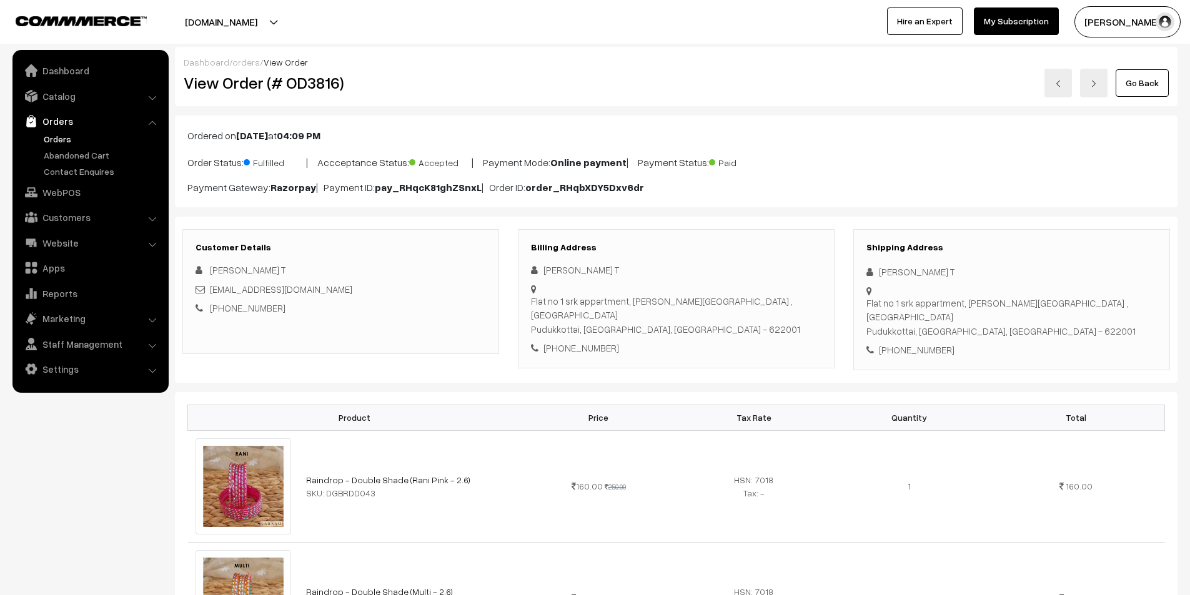  I want to click on a: Reports, so click(90, 294).